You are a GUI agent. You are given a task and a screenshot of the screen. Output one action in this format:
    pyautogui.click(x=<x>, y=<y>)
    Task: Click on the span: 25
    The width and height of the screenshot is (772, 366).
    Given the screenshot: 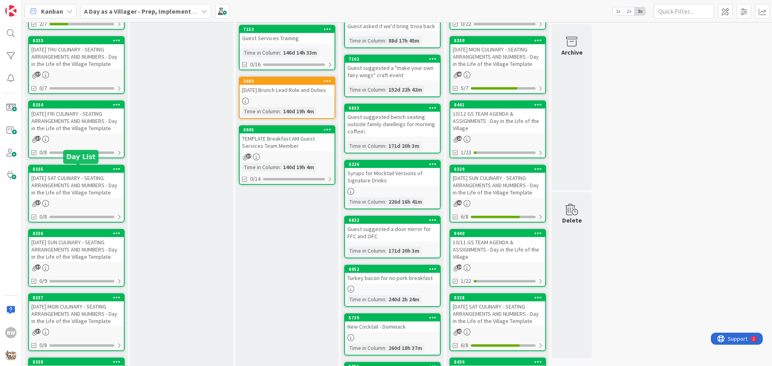 What is the action you would take?
    pyautogui.click(x=459, y=138)
    